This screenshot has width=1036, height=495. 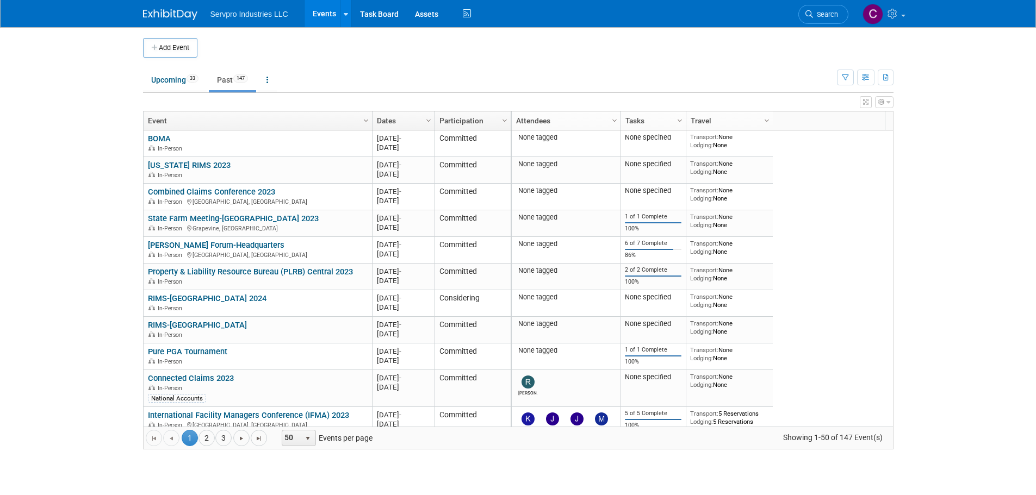 What do you see at coordinates (527, 392) in the screenshot?
I see `div: Rick Dubois` at bounding box center [527, 392].